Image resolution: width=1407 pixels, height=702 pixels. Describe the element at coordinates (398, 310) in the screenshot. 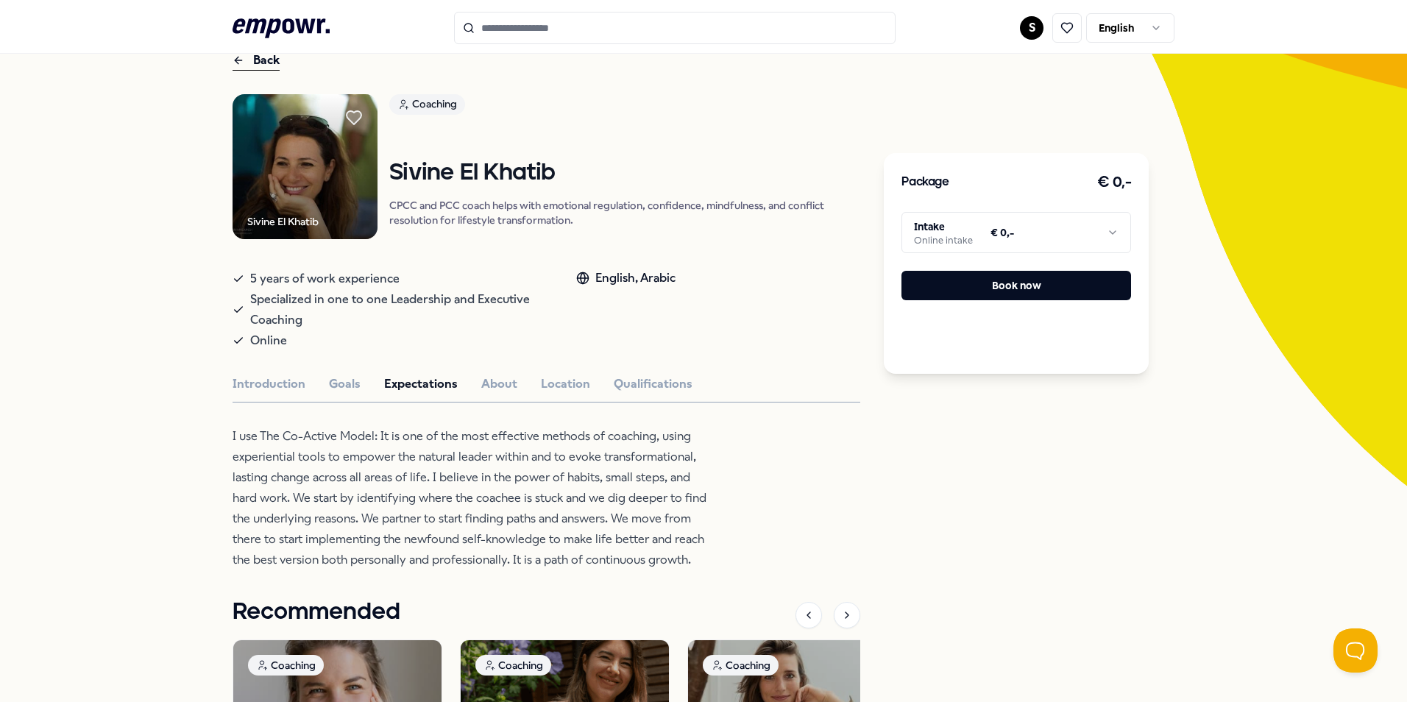

I see `span: Specialized in one to one Leadership and Executive Coaching` at that location.